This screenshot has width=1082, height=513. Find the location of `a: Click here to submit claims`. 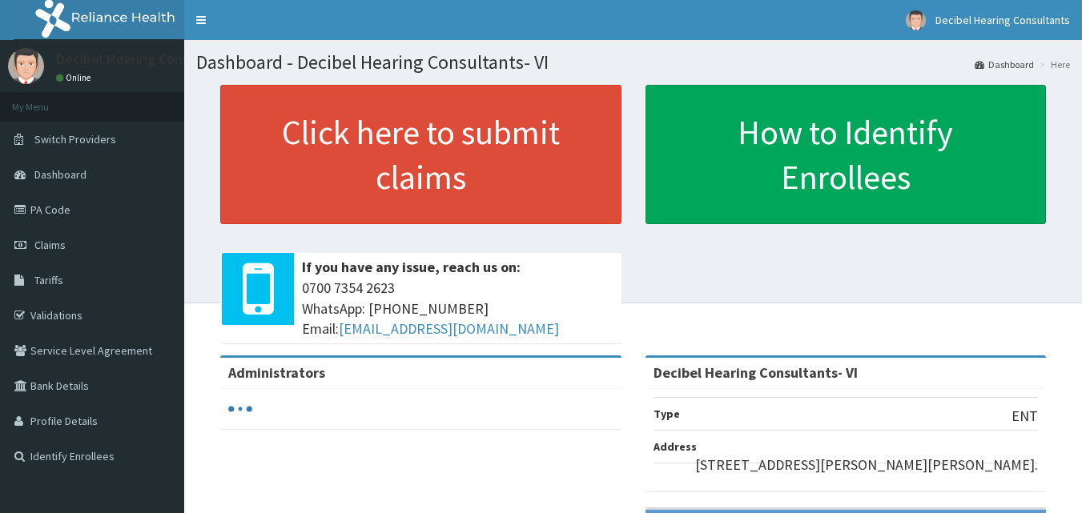

a: Click here to submit claims is located at coordinates (421, 155).